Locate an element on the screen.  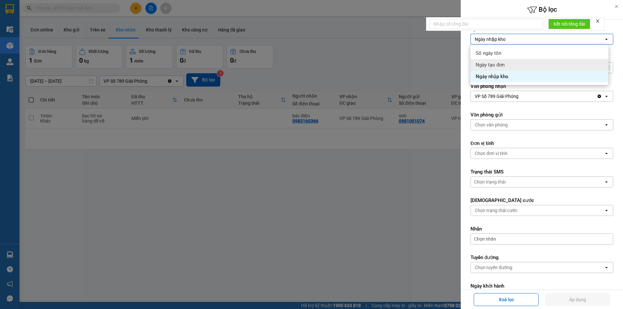
div: Chọn văn phòng is located at coordinates (491, 125).